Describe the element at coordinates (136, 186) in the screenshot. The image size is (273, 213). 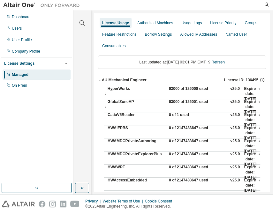
I see `div: HWAccessEmbedded` at that location.